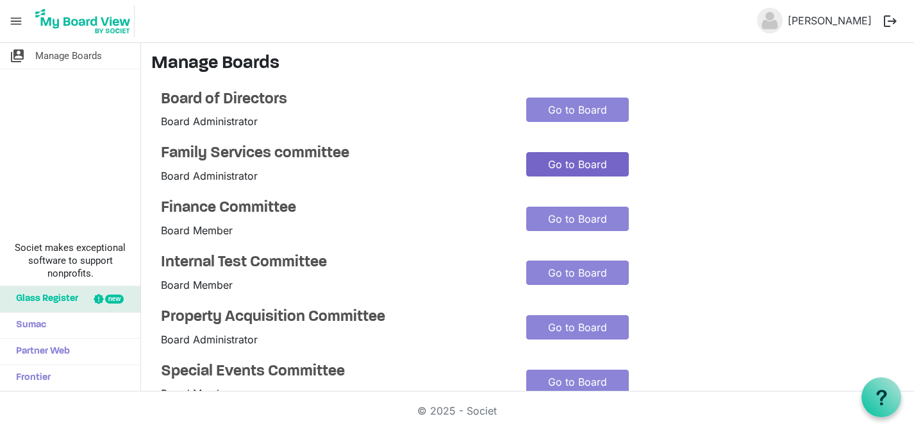 This screenshot has width=914, height=430. What do you see at coordinates (334, 99) in the screenshot?
I see `a: Board of Directors` at bounding box center [334, 99].